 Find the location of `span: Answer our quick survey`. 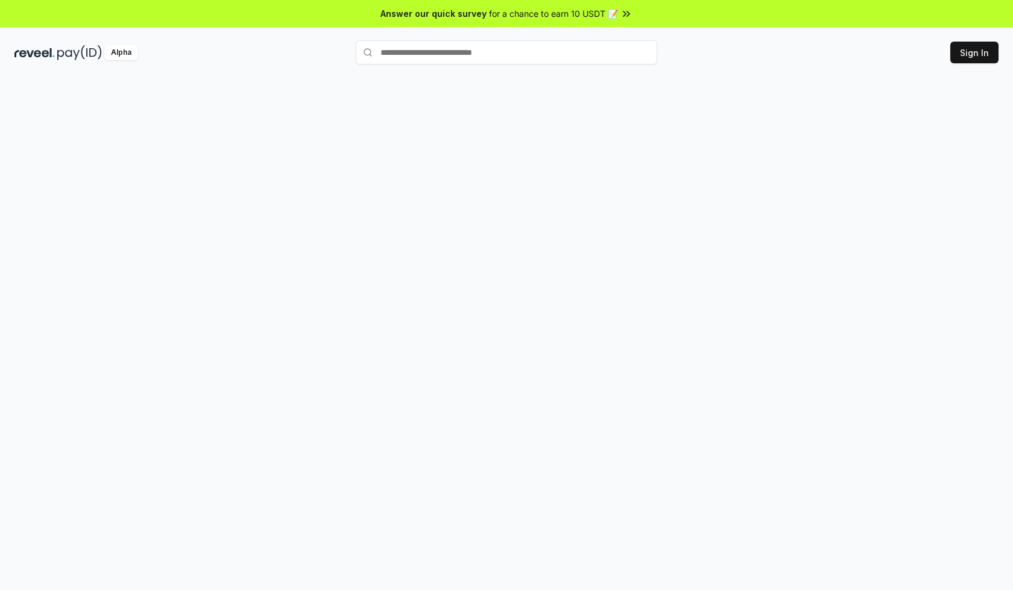

span: Answer our quick survey is located at coordinates (433, 13).